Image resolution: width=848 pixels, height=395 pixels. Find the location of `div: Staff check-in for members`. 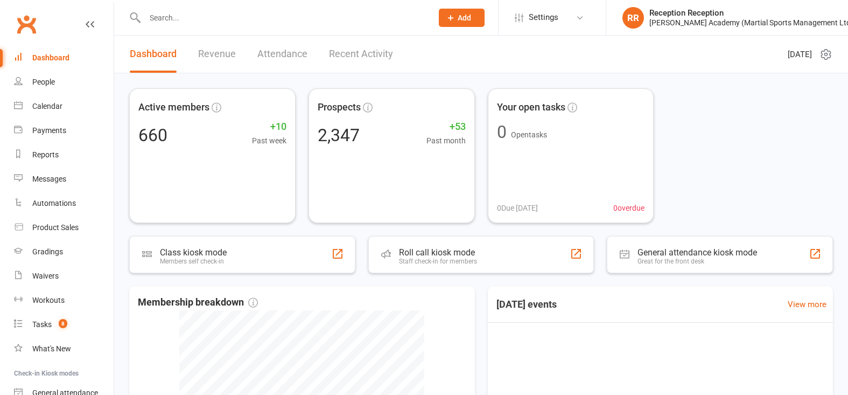

div: Staff check-in for members is located at coordinates (438, 261).